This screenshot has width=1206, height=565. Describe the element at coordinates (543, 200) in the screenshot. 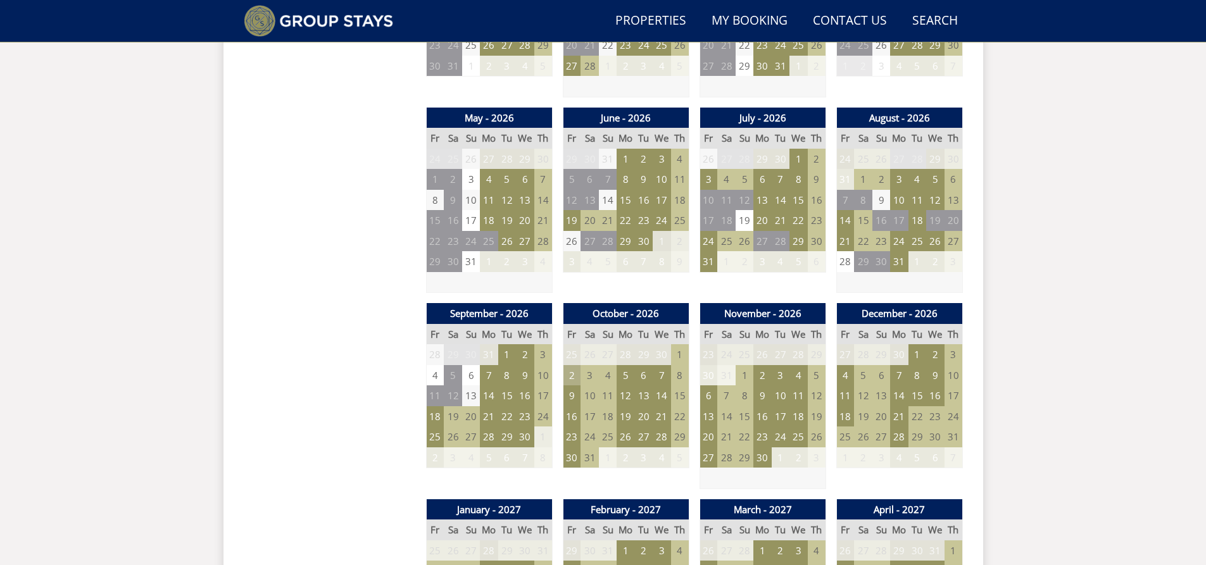

I see `td: 14` at that location.